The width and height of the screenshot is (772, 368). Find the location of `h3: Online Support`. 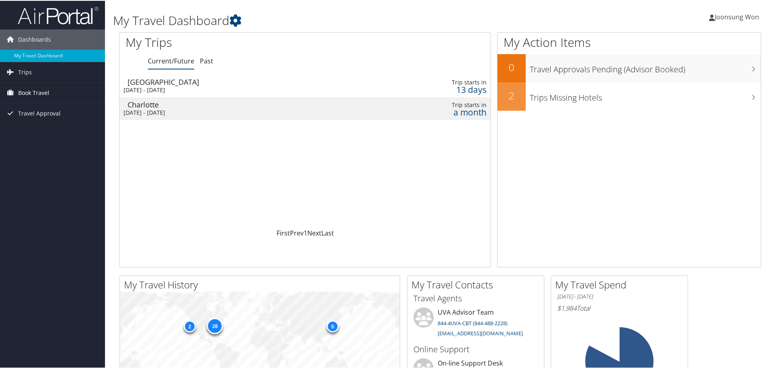

h3: Online Support is located at coordinates (476, 349).